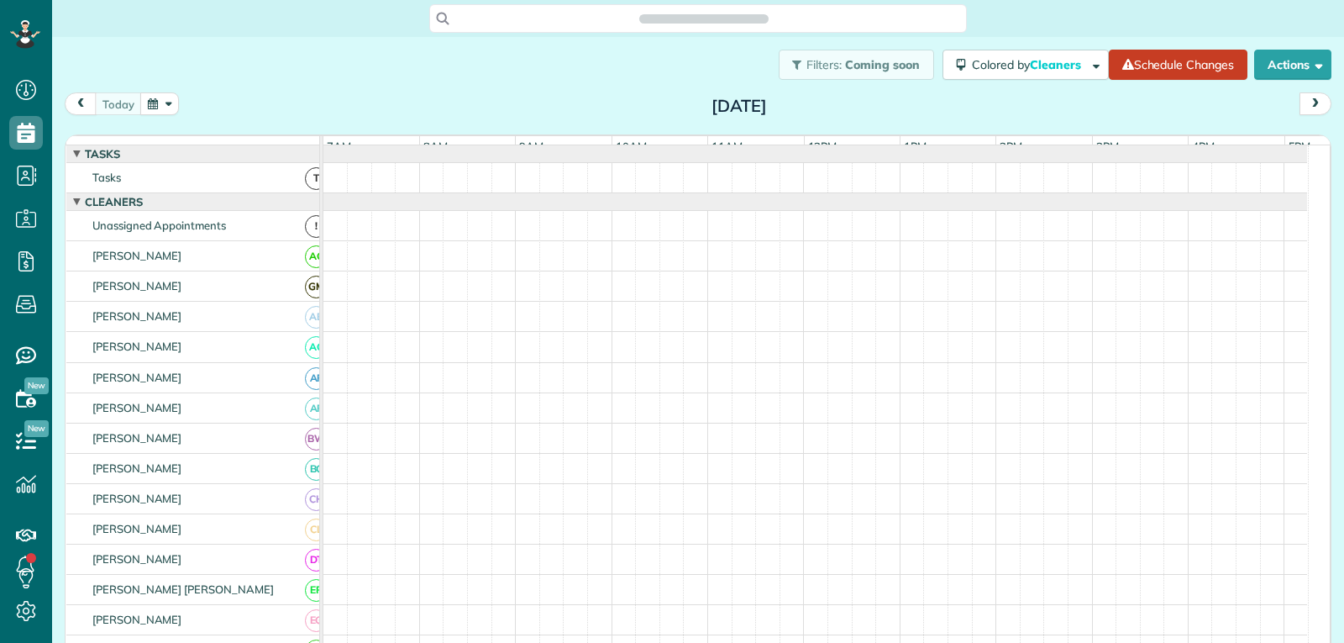  What do you see at coordinates (316, 590) in the screenshot?
I see `span: EP` at bounding box center [316, 590].